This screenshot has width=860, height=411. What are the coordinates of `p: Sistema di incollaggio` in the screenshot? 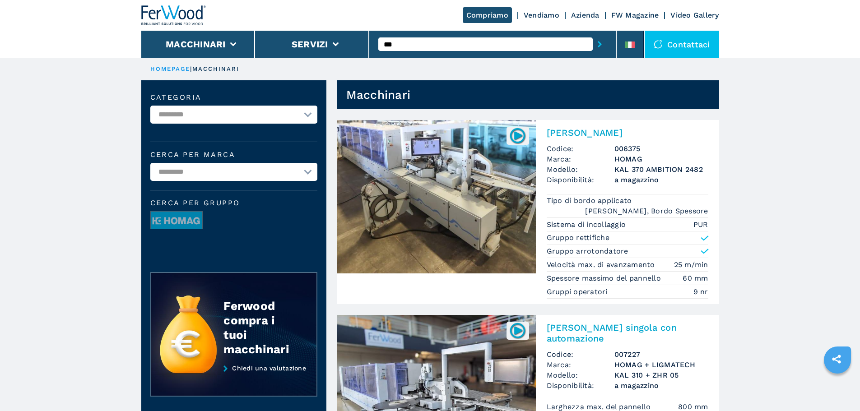 It's located at (588, 225).